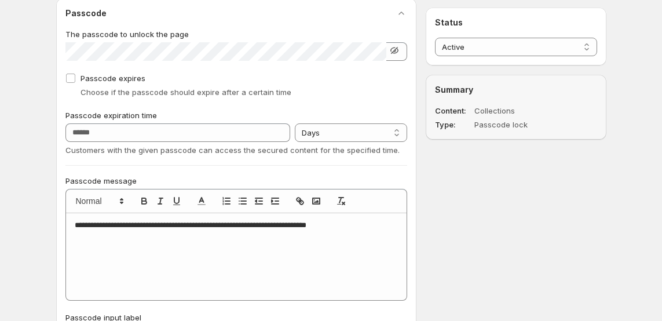  Describe the element at coordinates (236, 181) in the screenshot. I see `p: Passcode message` at that location.